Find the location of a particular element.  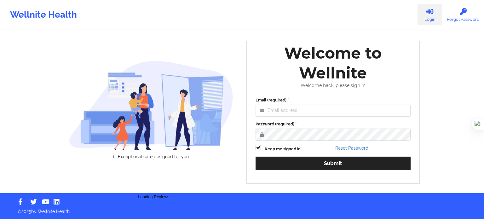

img: wellnite-auth-hero_200.c722682e.png is located at coordinates (151, 105).